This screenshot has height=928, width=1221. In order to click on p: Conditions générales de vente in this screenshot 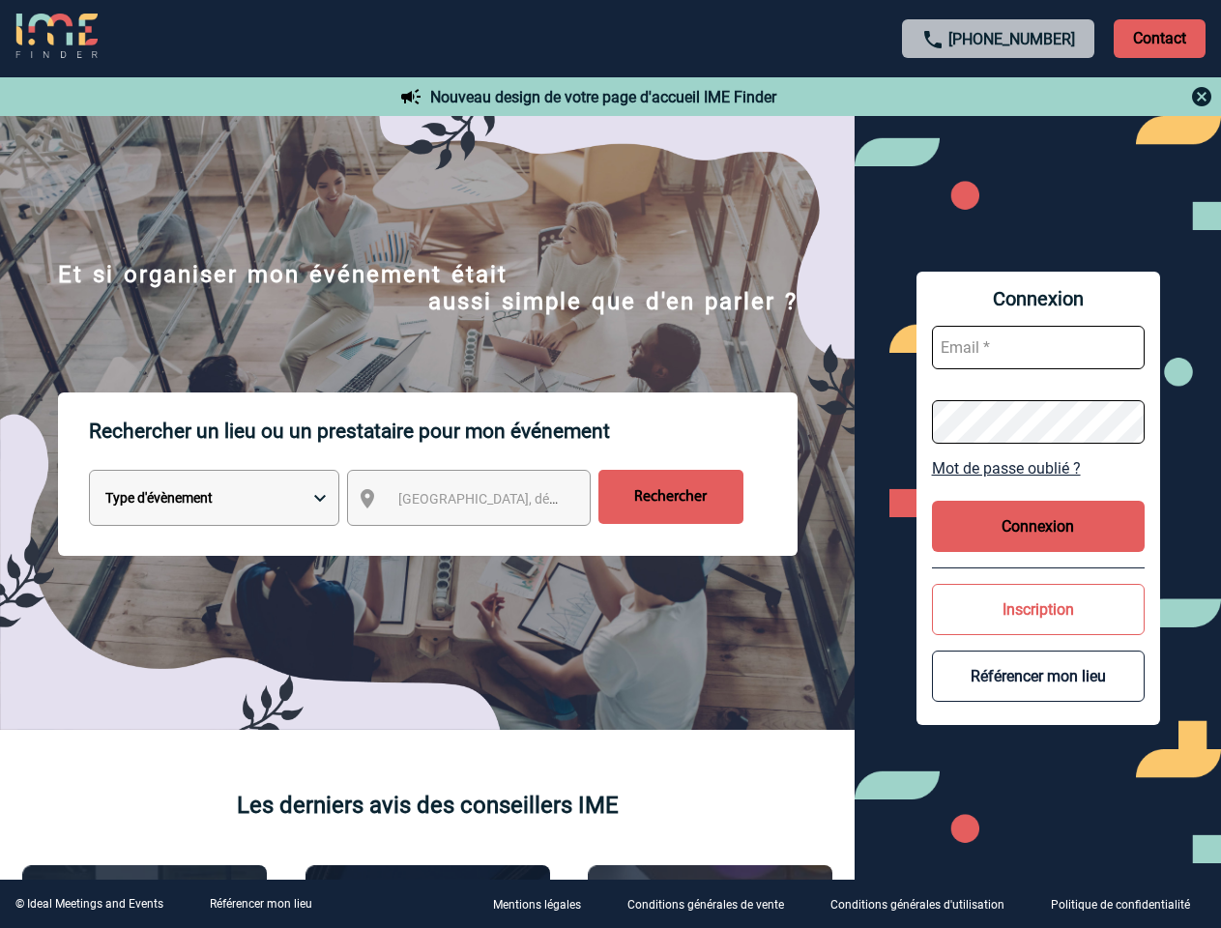, I will do `click(706, 906)`.